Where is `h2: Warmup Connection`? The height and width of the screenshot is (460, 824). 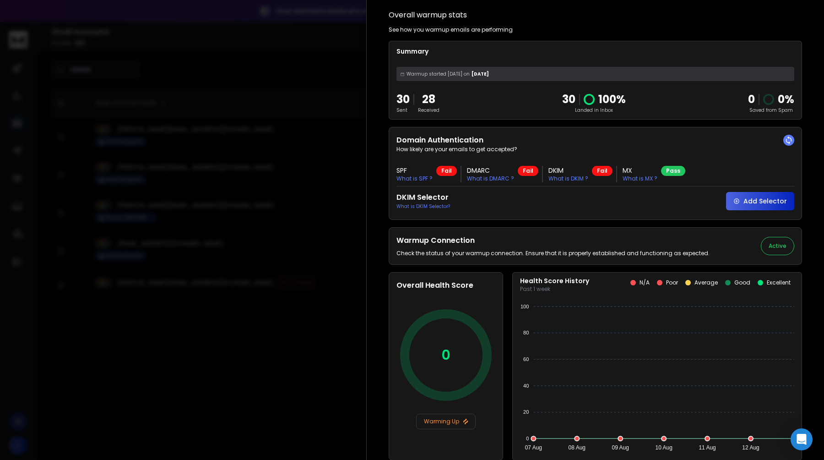 h2: Warmup Connection is located at coordinates (553, 240).